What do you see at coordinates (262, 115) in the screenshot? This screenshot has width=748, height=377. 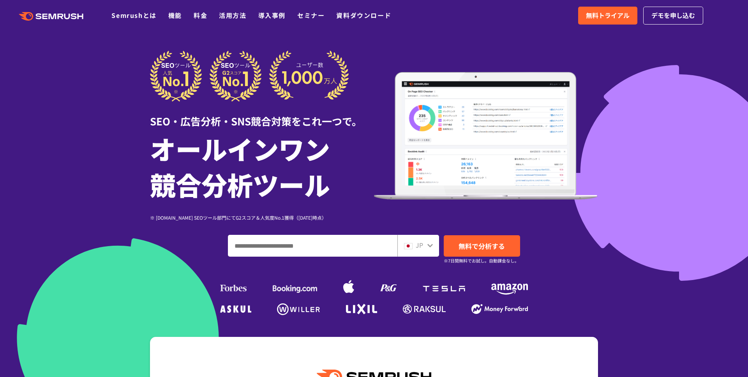 I see `div: SEO・広告分析・SNS競合対策をこれ一つで。` at bounding box center [262, 115].